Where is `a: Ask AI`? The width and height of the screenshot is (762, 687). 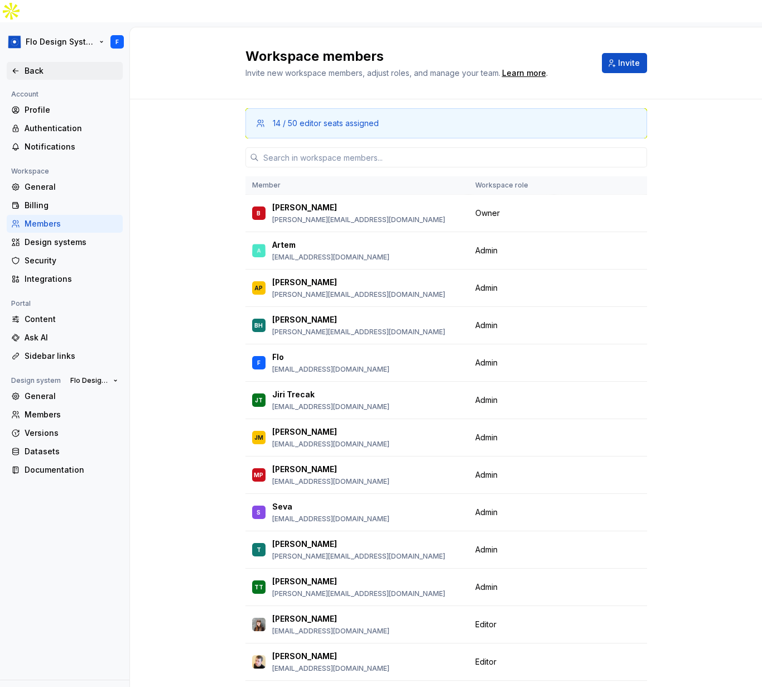 a: Ask AI is located at coordinates (65, 338).